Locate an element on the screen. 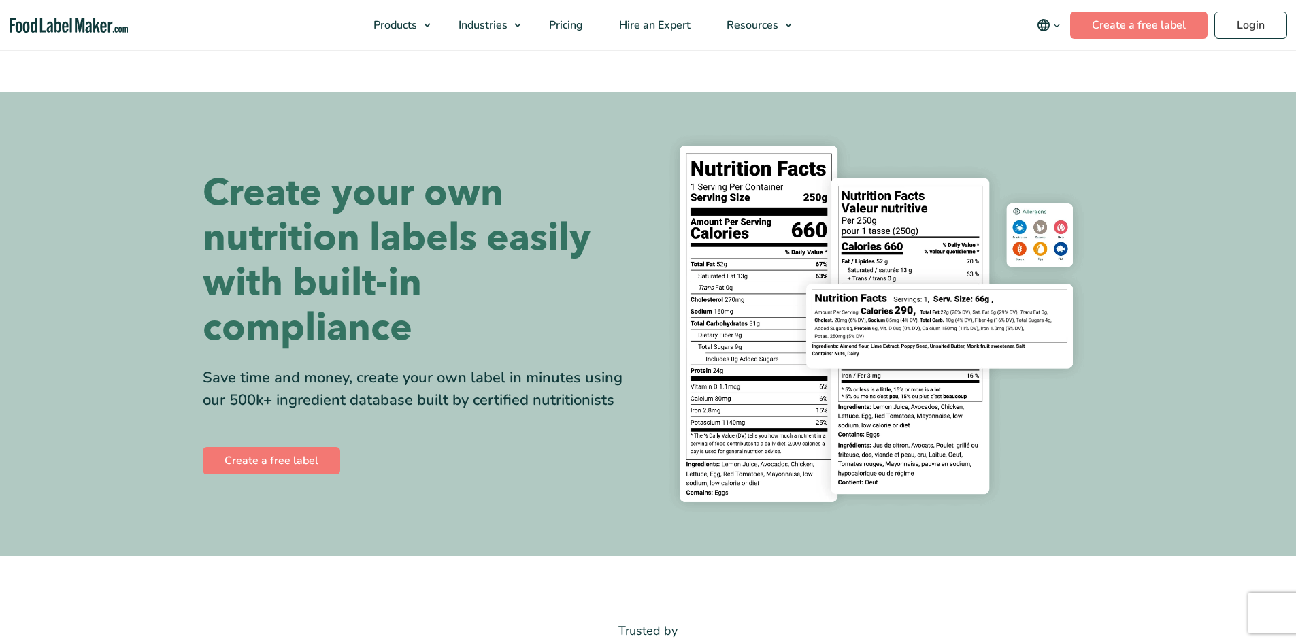  span: Pricing is located at coordinates (565, 25).